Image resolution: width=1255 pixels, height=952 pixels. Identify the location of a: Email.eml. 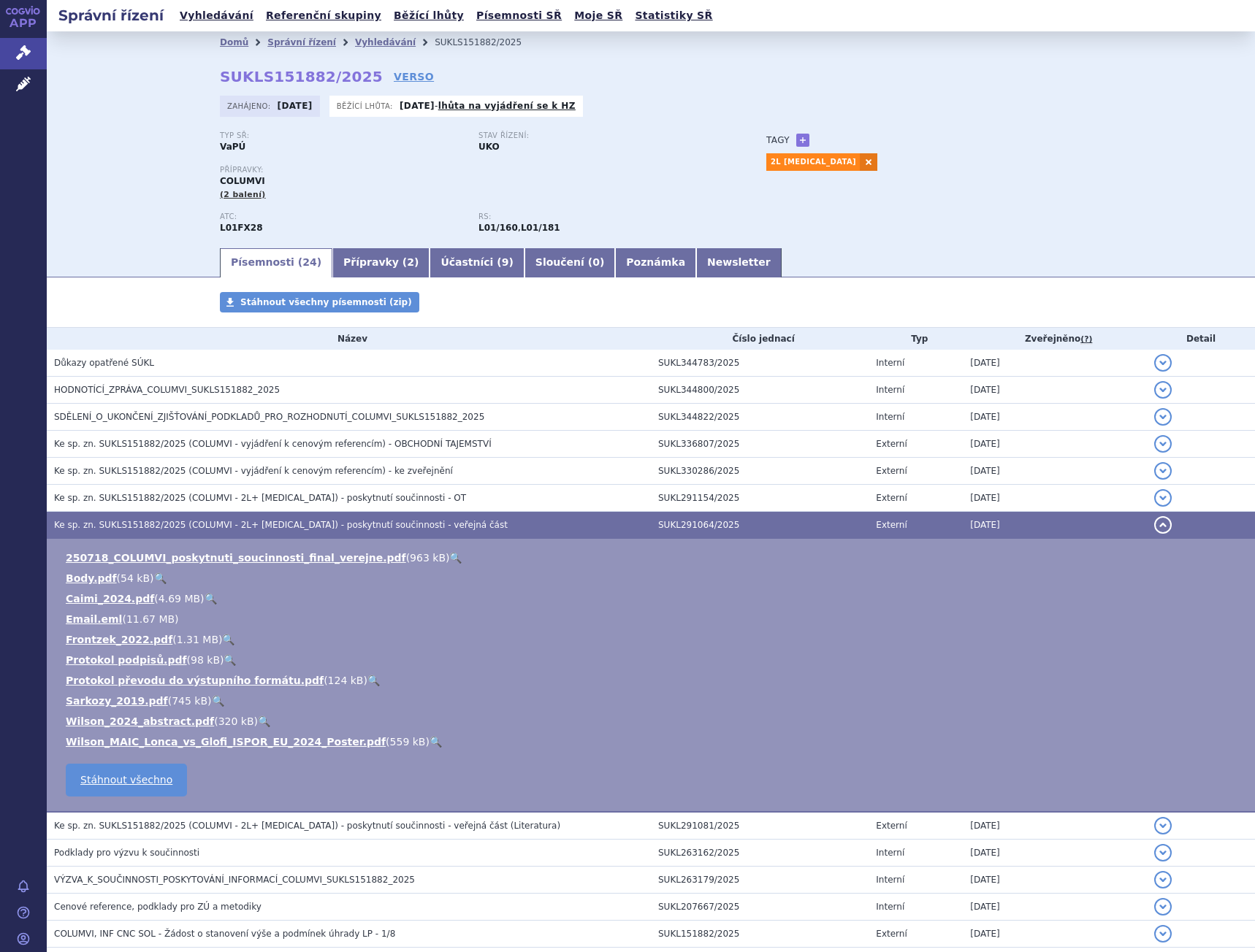
(94, 619).